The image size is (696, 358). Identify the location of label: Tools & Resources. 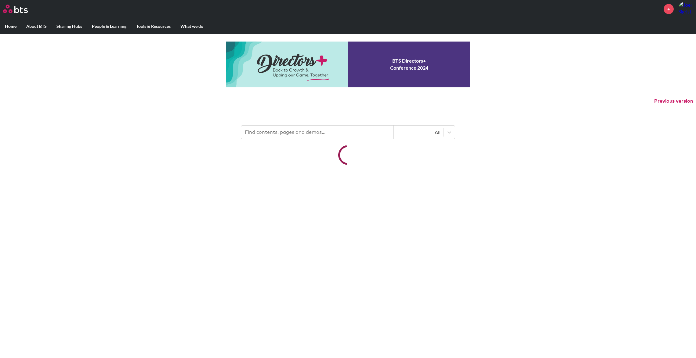
(153, 26).